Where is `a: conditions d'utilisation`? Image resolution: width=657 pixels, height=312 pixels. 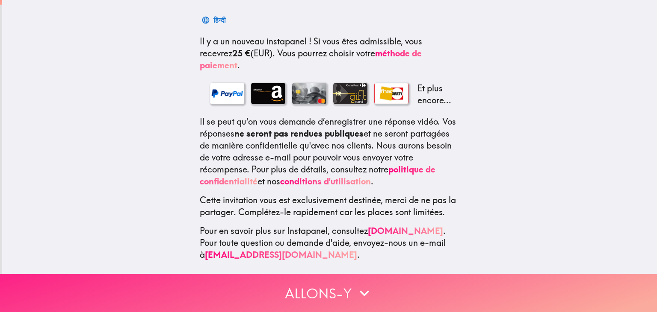 a: conditions d'utilisation is located at coordinates (325, 181).